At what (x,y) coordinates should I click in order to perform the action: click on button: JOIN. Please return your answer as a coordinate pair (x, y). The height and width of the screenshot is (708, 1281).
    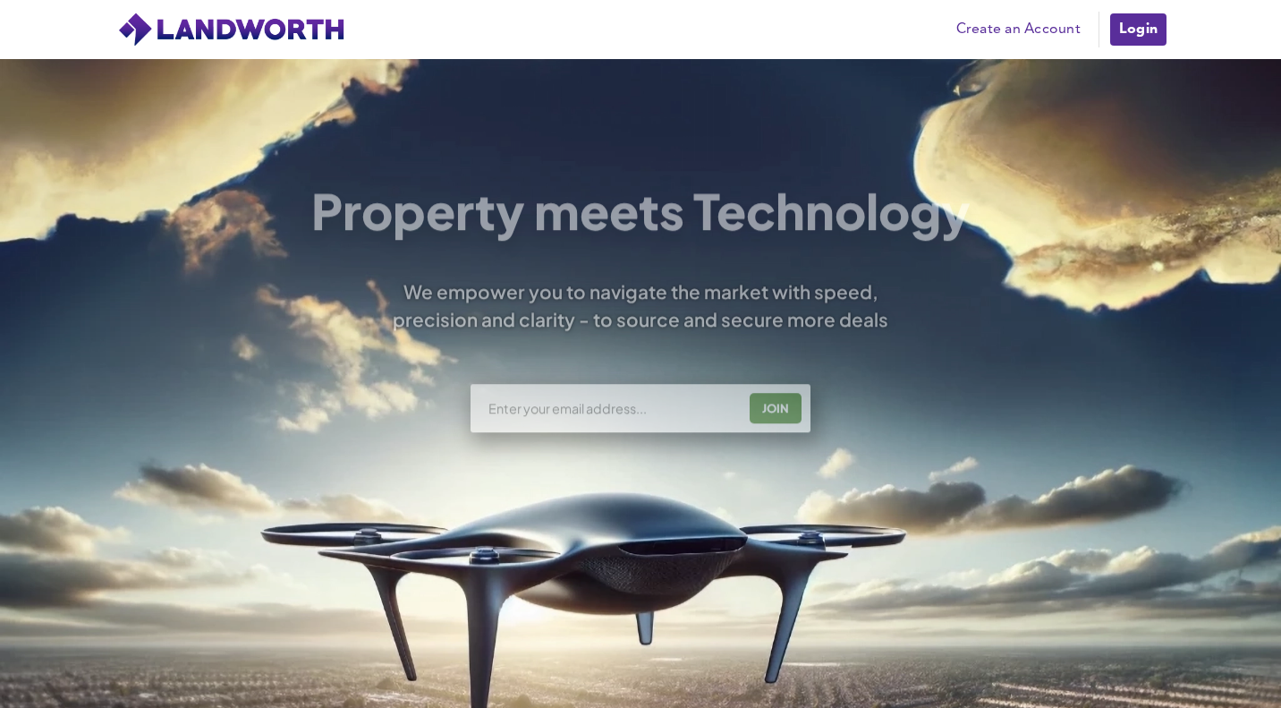
    Looking at the image, I should click on (776, 408).